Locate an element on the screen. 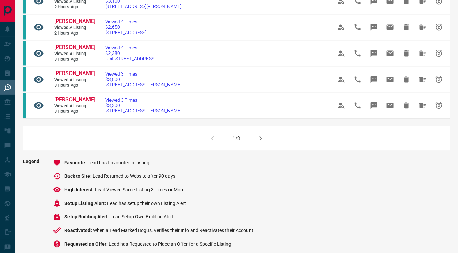 The width and height of the screenshot is (458, 253). span: Requested an Offer is located at coordinates (87, 244).